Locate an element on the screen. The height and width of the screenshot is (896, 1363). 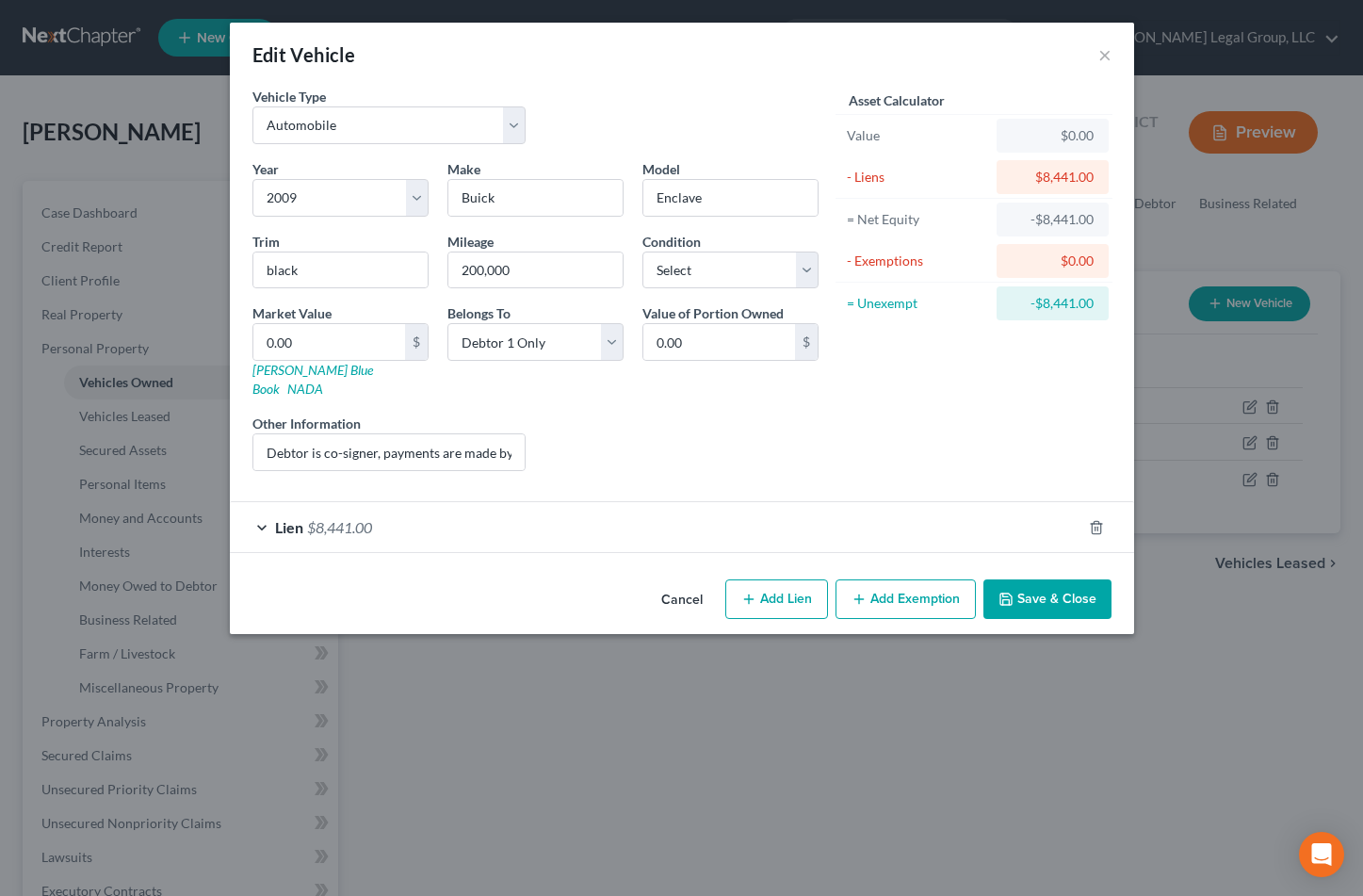
input: ex. Nissan is located at coordinates (535, 198).